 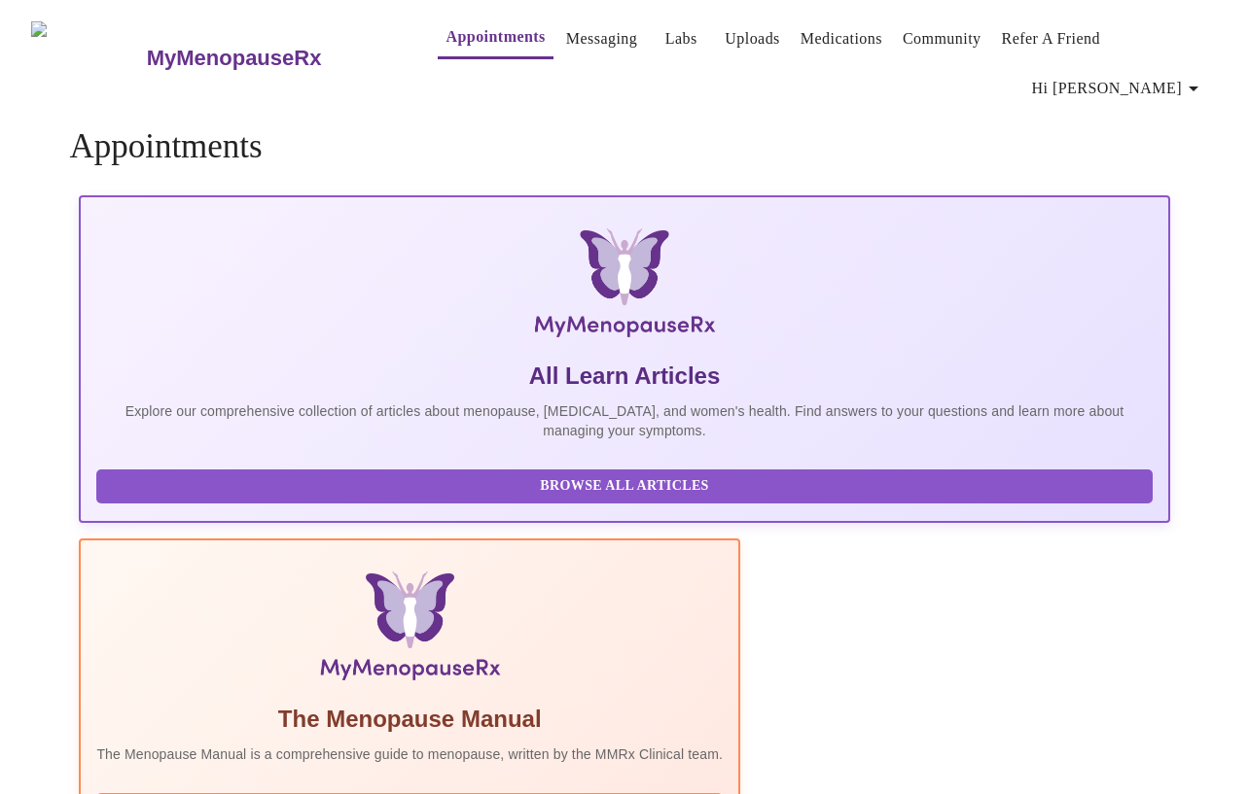 I want to click on h5: All Learn Articles, so click(x=623, y=376).